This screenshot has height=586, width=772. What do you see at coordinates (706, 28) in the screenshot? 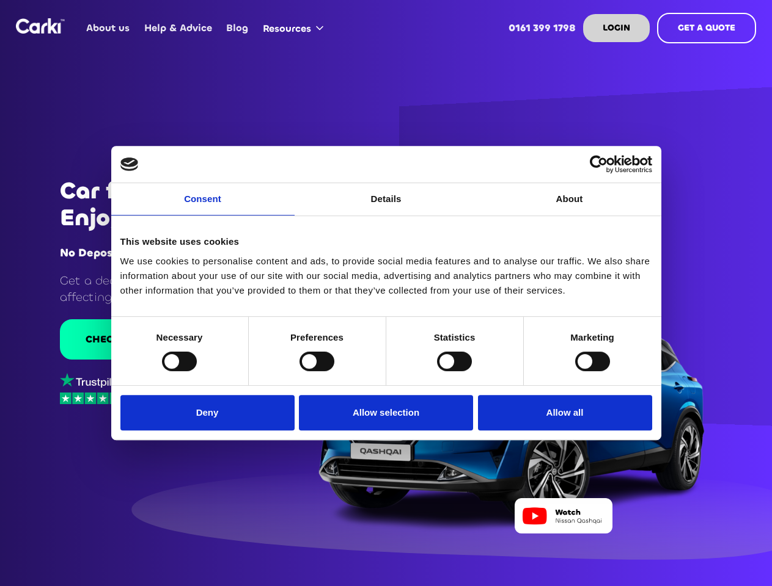
I see `a: GET A QUOTE` at bounding box center [706, 28].